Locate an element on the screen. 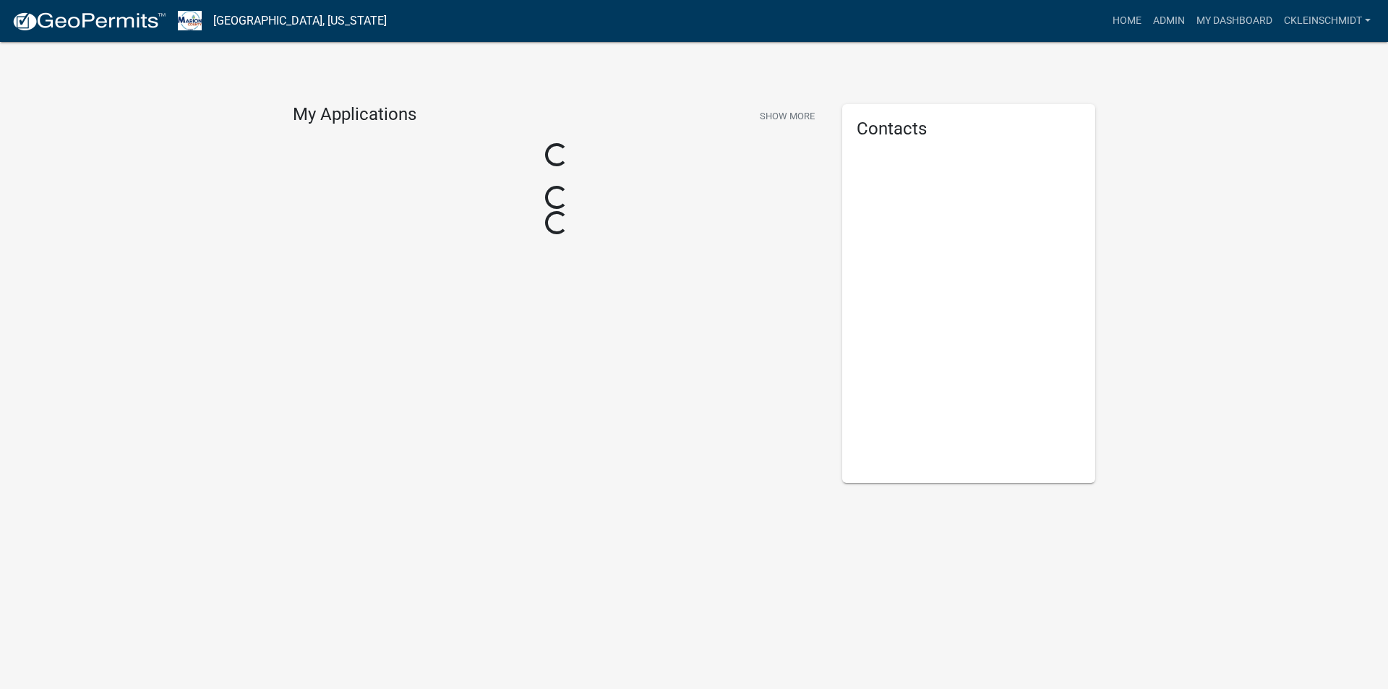  a: Home is located at coordinates (1127, 21).